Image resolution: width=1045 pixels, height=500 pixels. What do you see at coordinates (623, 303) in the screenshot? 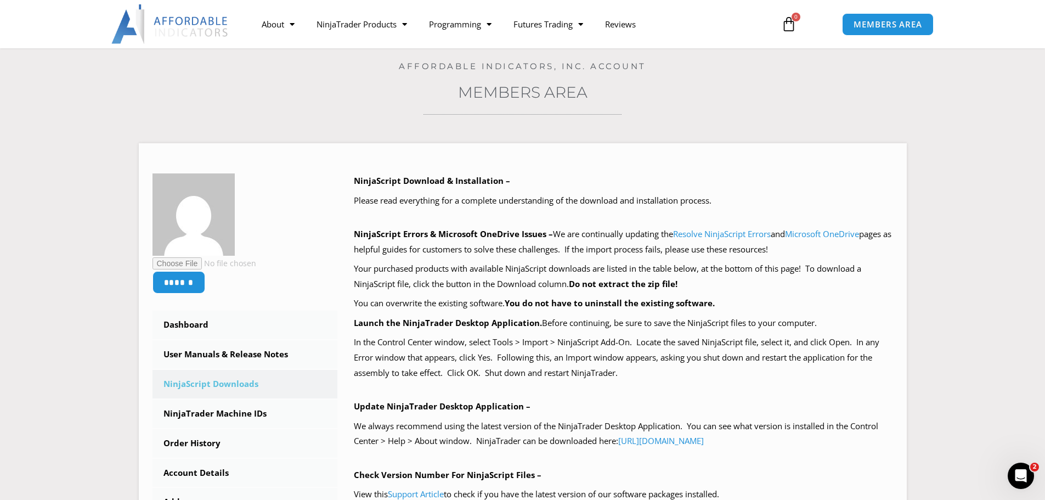
I see `p: You can overwrite the existing software.` at bounding box center [623, 303].